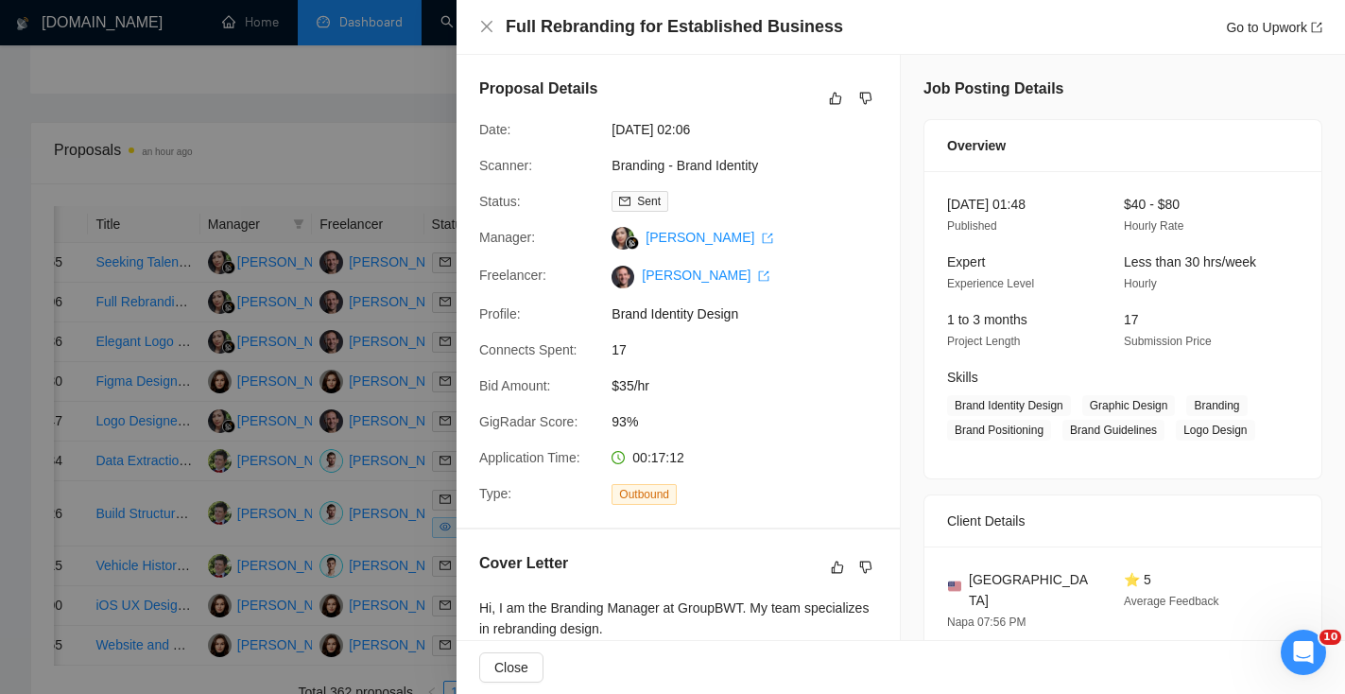 The image size is (1345, 694). Describe the element at coordinates (494, 130) in the screenshot. I see `span: Date:` at that location.